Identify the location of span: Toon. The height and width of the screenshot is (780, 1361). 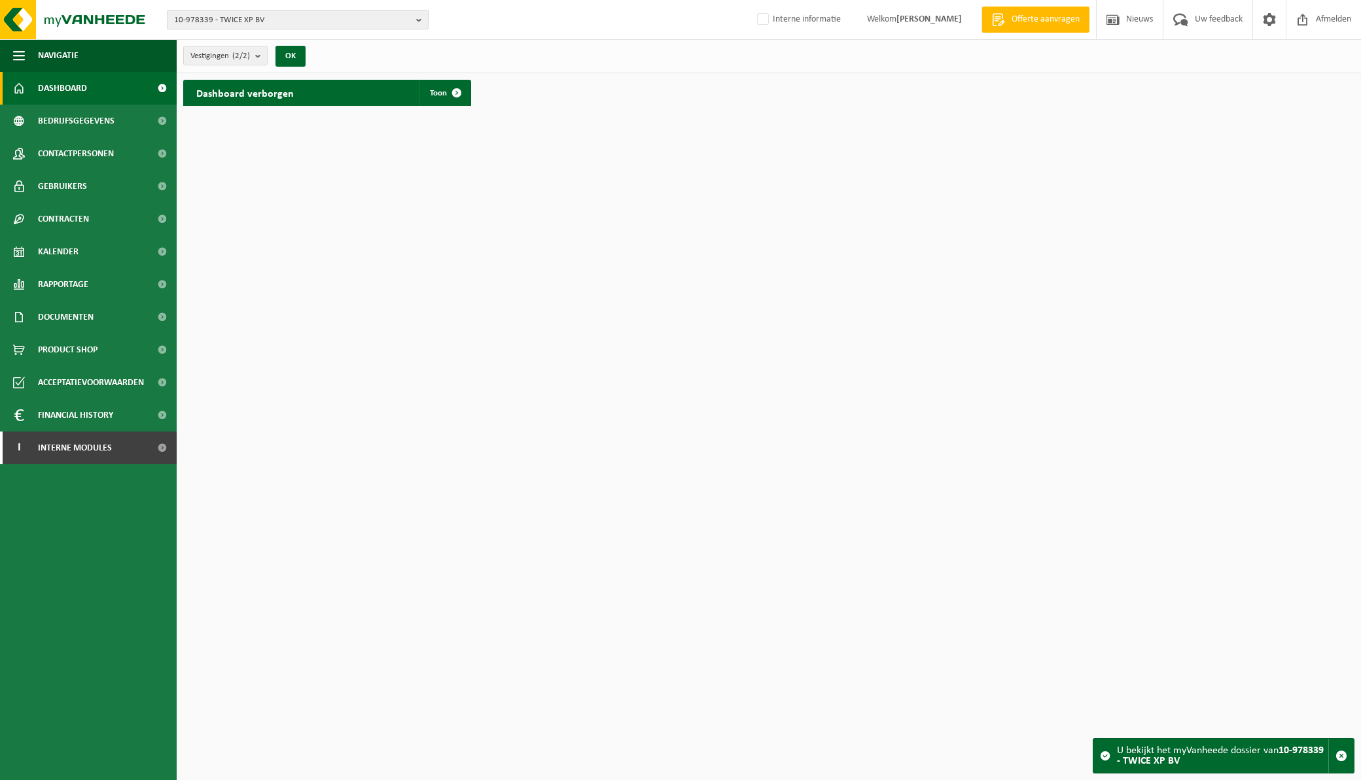
(438, 93).